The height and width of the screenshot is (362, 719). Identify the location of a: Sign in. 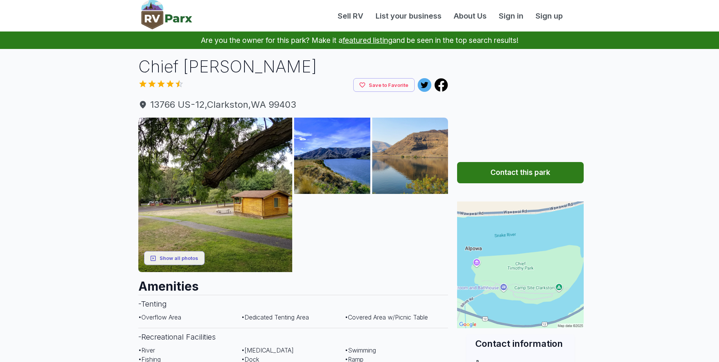
(511, 16).